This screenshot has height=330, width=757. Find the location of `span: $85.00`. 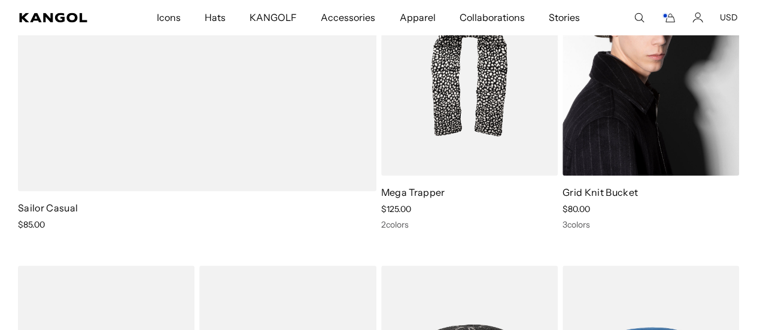

span: $85.00 is located at coordinates (31, 224).